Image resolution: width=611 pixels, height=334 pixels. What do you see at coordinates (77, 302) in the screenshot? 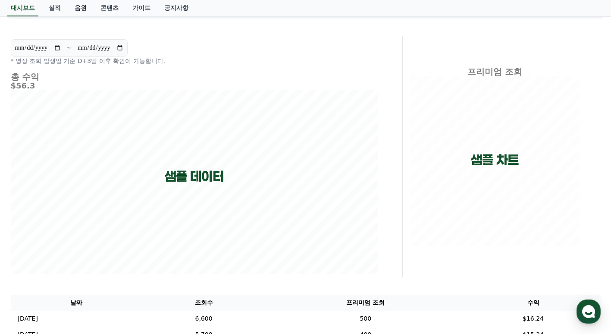
I see `th: 날짜` at bounding box center [77, 302].